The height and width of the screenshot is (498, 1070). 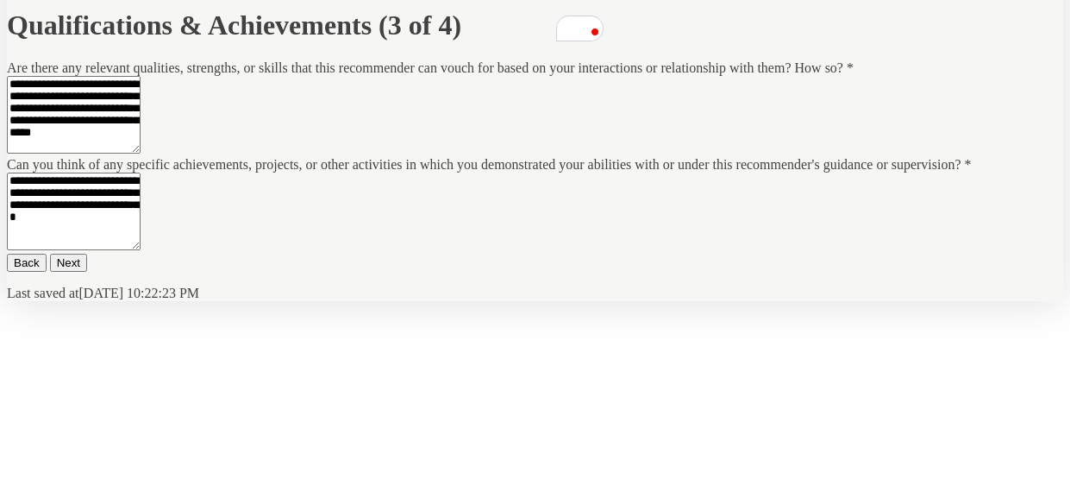 What do you see at coordinates (27, 262) in the screenshot?
I see `button: Back` at bounding box center [27, 262].